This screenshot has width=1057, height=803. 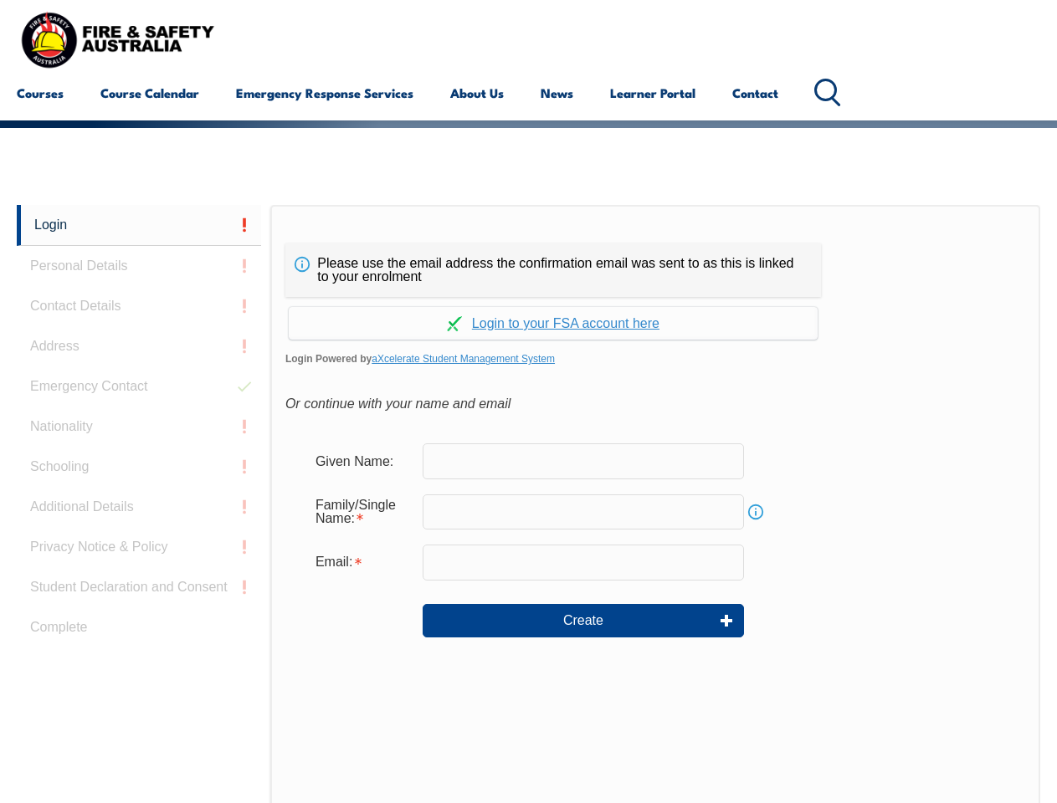 What do you see at coordinates (454, 324) in the screenshot?
I see `img: Log in withaxcelerate` at bounding box center [454, 324].